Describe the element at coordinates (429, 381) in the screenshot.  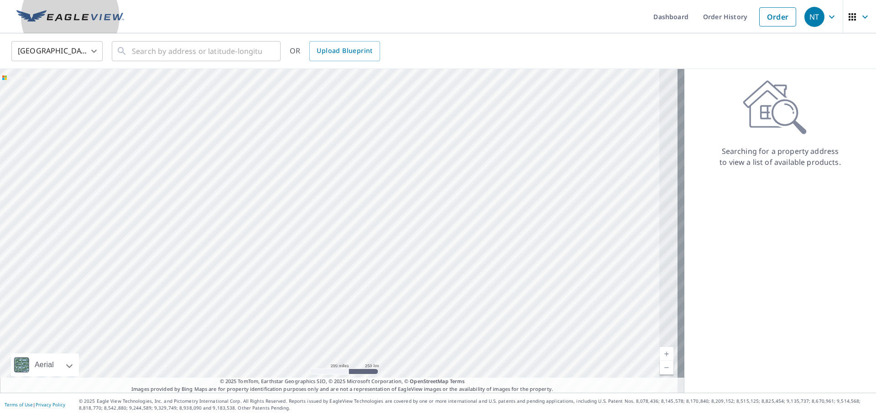
I see `a: OpenStreetMap` at that location.